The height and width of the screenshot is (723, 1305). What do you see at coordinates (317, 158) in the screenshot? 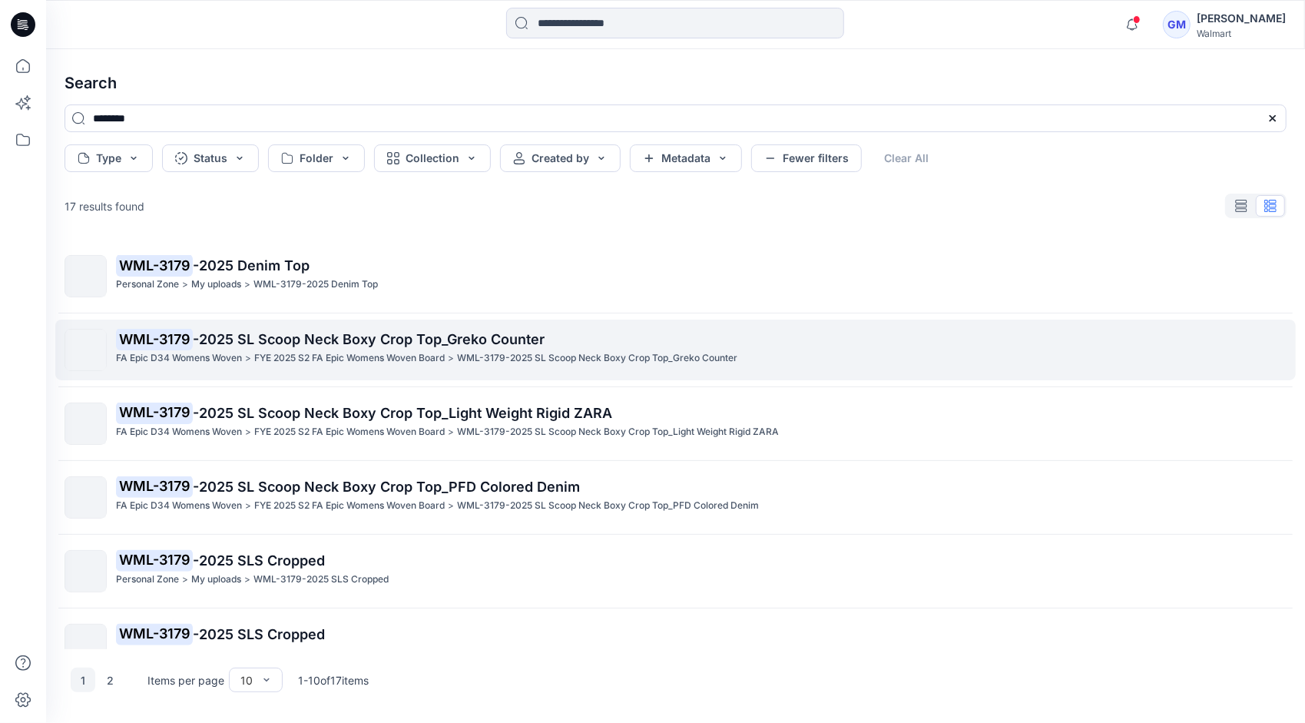
I see `button: Folder` at bounding box center [317, 158].